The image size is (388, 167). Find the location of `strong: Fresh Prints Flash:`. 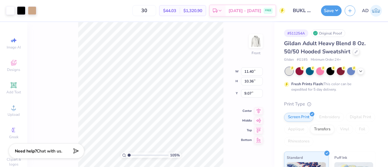

strong: Fresh Prints Flash: is located at coordinates (307, 84).